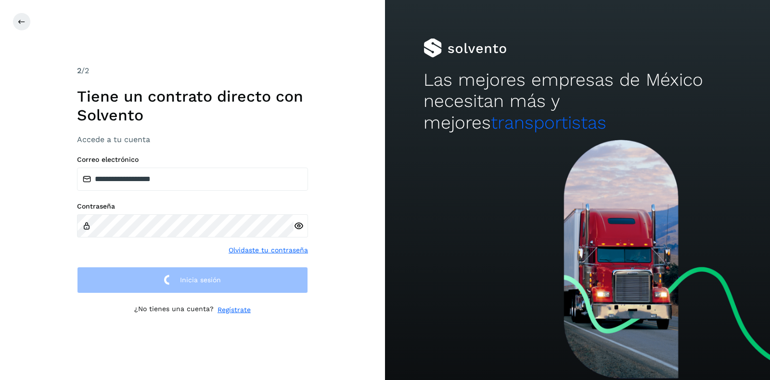 The image size is (770, 380). What do you see at coordinates (193, 206) in the screenshot?
I see `label: Contraseña` at bounding box center [193, 206].